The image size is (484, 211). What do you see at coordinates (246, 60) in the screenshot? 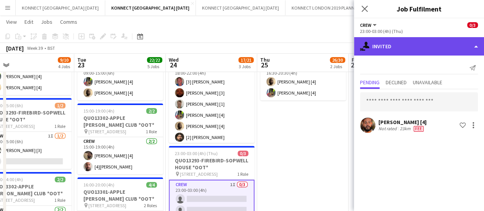
I see `span: 17/21` at bounding box center [246, 60].